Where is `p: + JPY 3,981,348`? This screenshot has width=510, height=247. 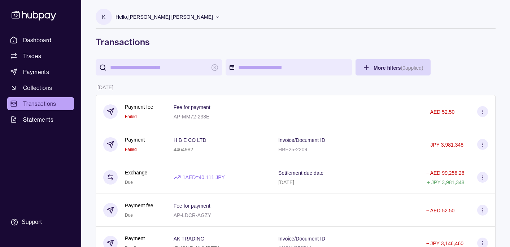
p: + JPY 3,981,348 is located at coordinates (446, 182).